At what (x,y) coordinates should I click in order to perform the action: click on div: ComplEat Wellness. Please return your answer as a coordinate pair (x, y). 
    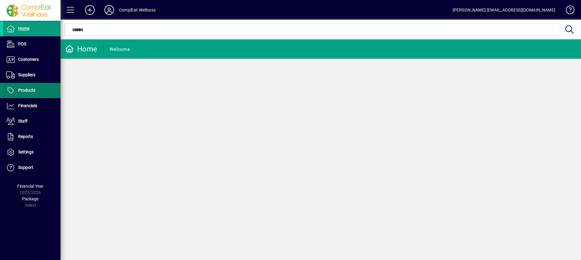
    Looking at the image, I should click on (137, 10).